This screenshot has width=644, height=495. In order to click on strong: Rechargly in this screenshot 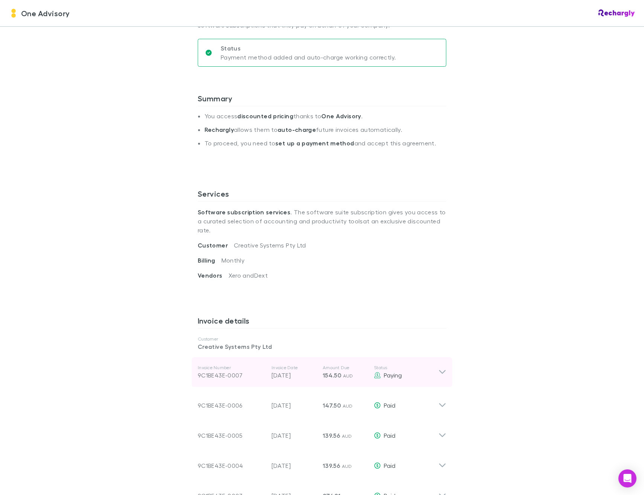, I will do `click(219, 130)`.